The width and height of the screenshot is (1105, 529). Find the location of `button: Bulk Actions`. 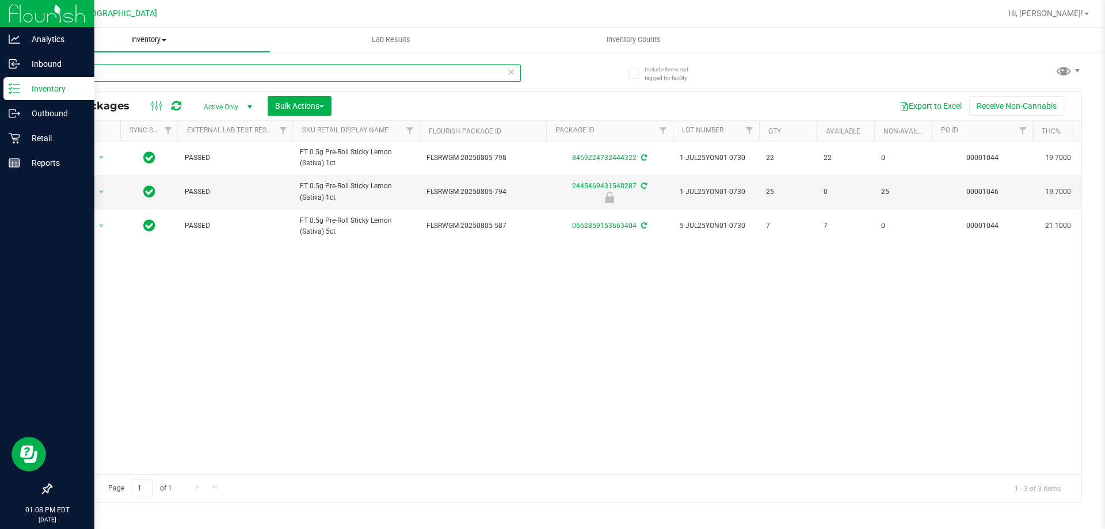

button: Bulk Actions is located at coordinates (299, 106).